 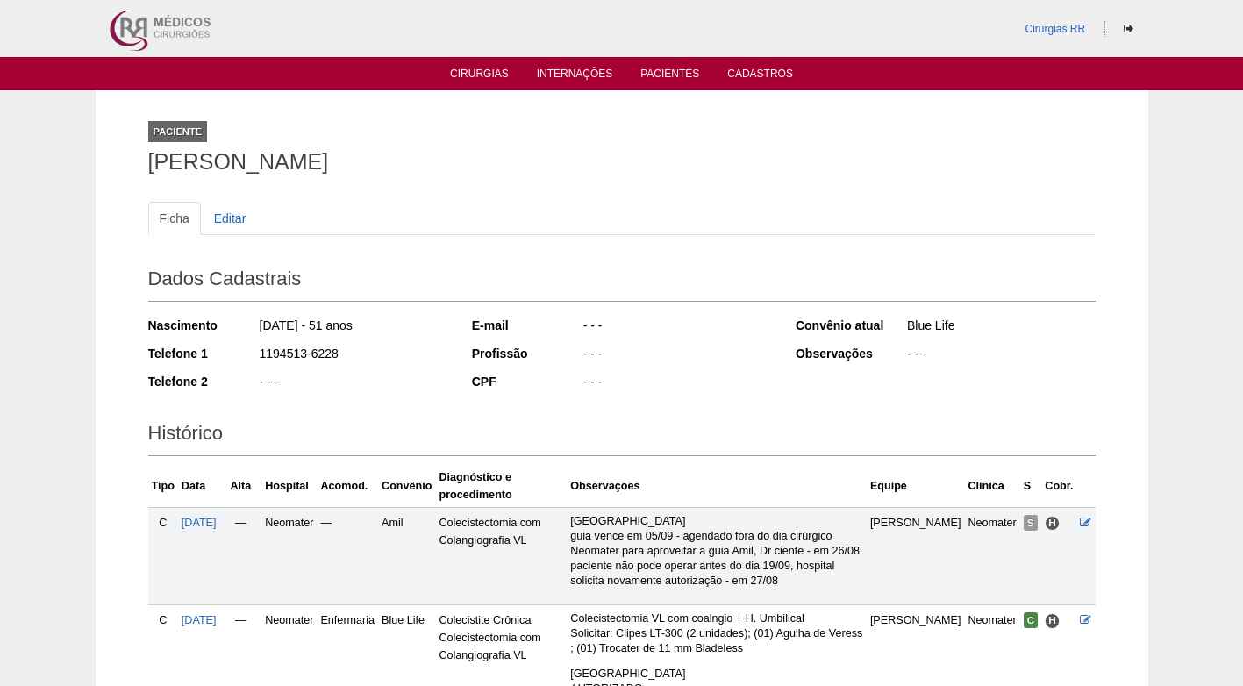 I want to click on h2: Dados Cadastrais, so click(x=622, y=282).